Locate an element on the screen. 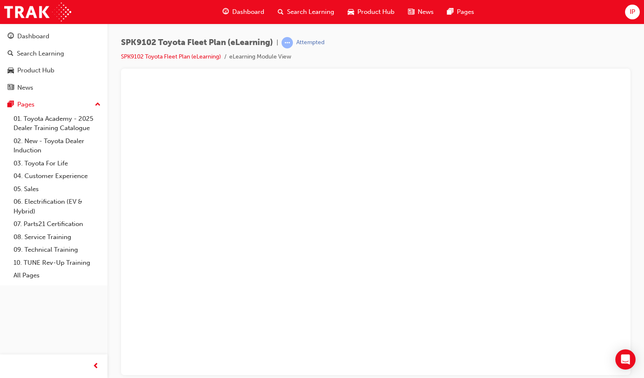 This screenshot has height=378, width=644. span: up-icon is located at coordinates (98, 105).